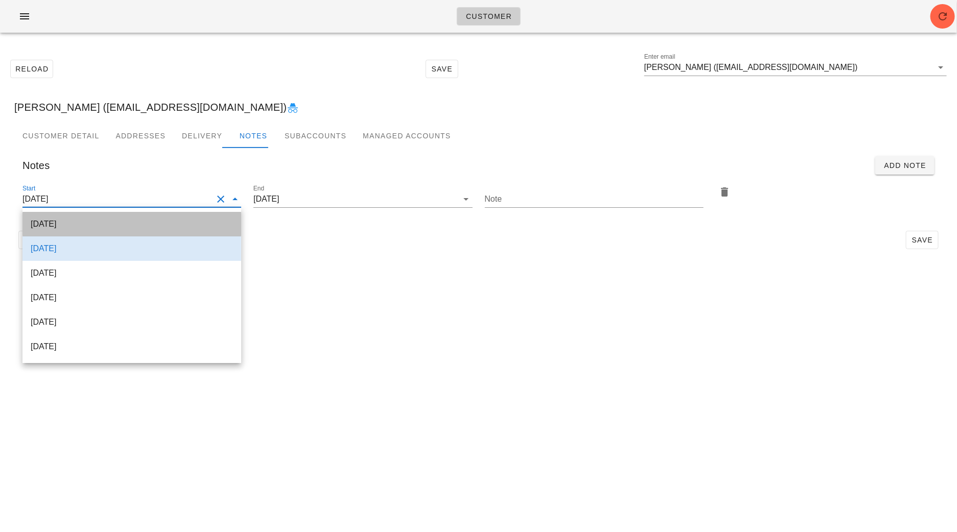 This screenshot has width=957, height=532. What do you see at coordinates (221, 199) in the screenshot?
I see `button: Clear Start` at bounding box center [221, 199].